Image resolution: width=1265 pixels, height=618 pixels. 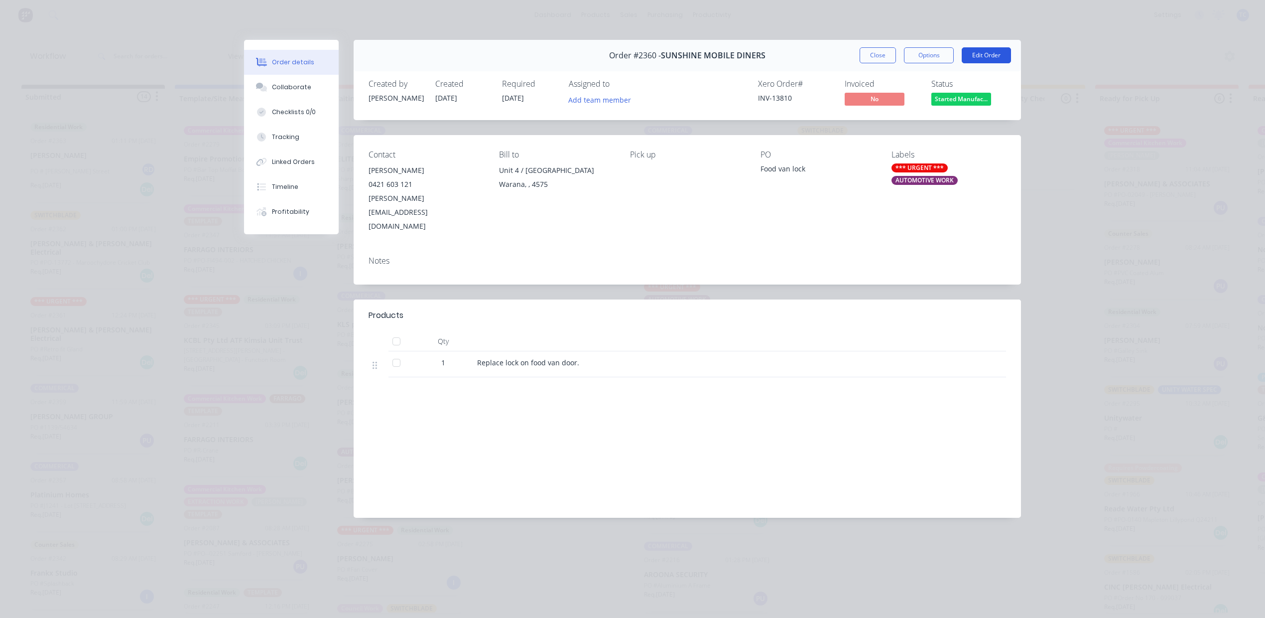 What do you see at coordinates (528, 362) in the screenshot?
I see `span: Replace lock on food van door.` at bounding box center [528, 362].